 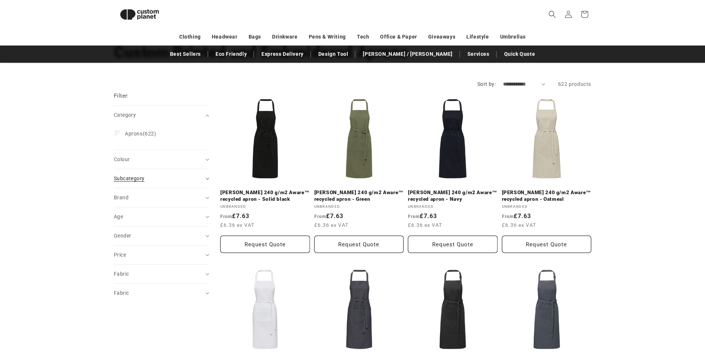 What do you see at coordinates (122, 159) in the screenshot?
I see `span: Colour` at bounding box center [122, 159].